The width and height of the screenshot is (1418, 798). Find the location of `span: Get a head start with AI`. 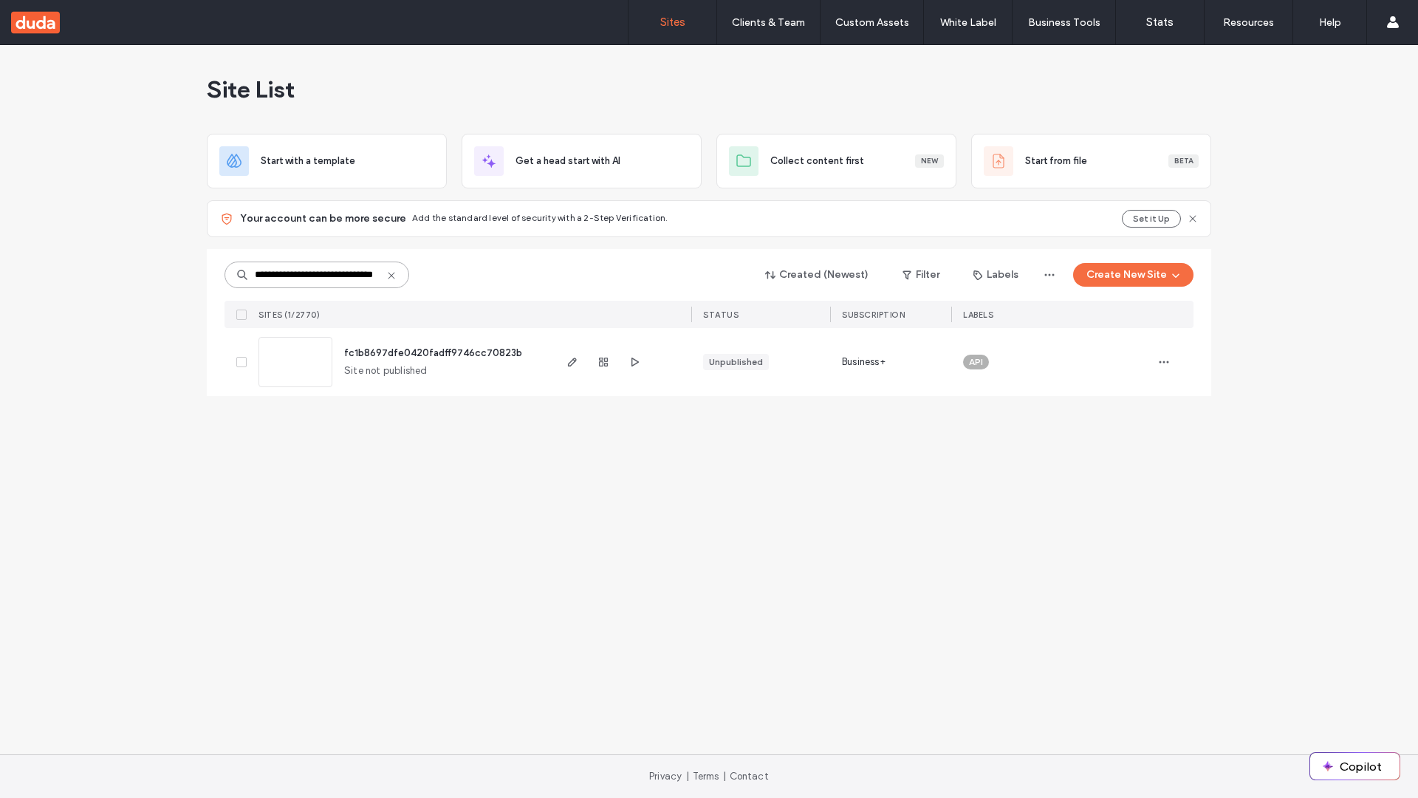

span: Get a head start with AI is located at coordinates (568, 161).